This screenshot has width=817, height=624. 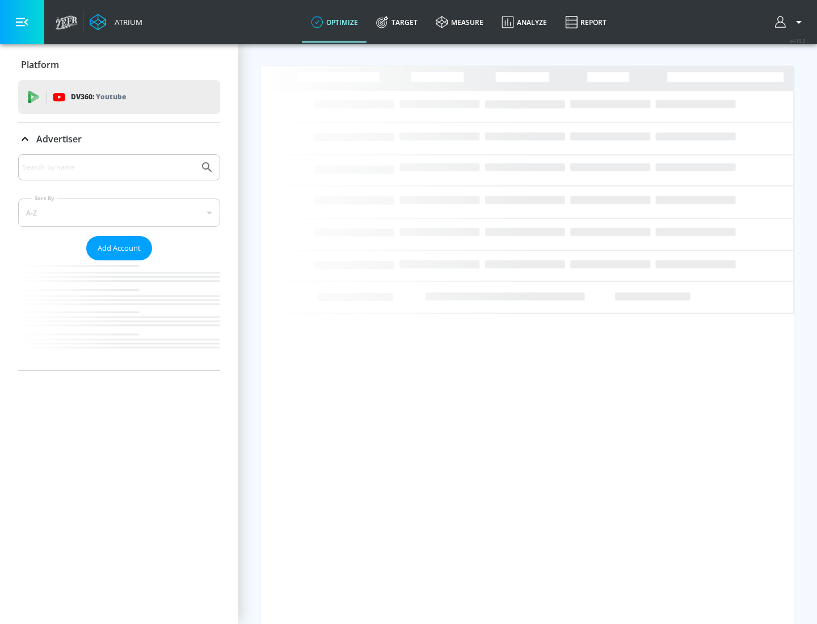 I want to click on p: Advertiser, so click(x=59, y=139).